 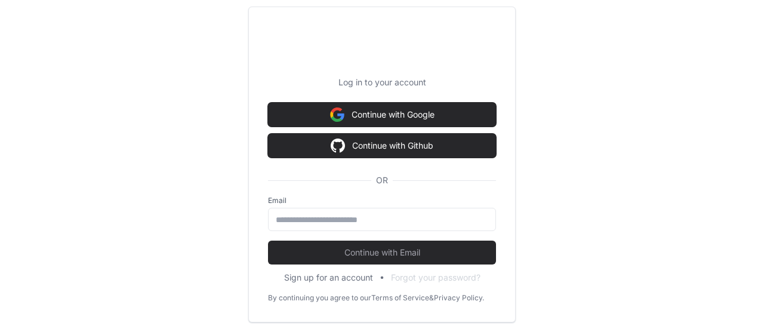 I want to click on a: Terms of Service, so click(x=400, y=298).